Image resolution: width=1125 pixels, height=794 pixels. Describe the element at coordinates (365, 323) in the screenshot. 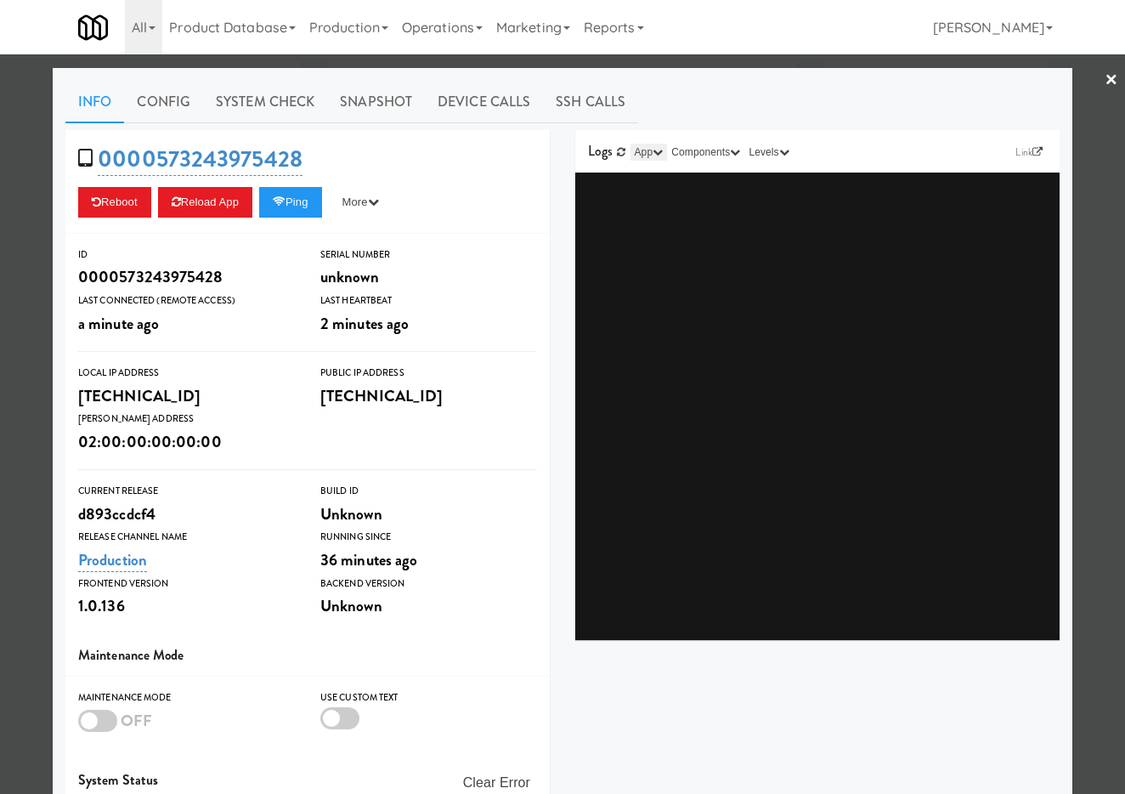

I see `span: 2 minutes ago` at that location.